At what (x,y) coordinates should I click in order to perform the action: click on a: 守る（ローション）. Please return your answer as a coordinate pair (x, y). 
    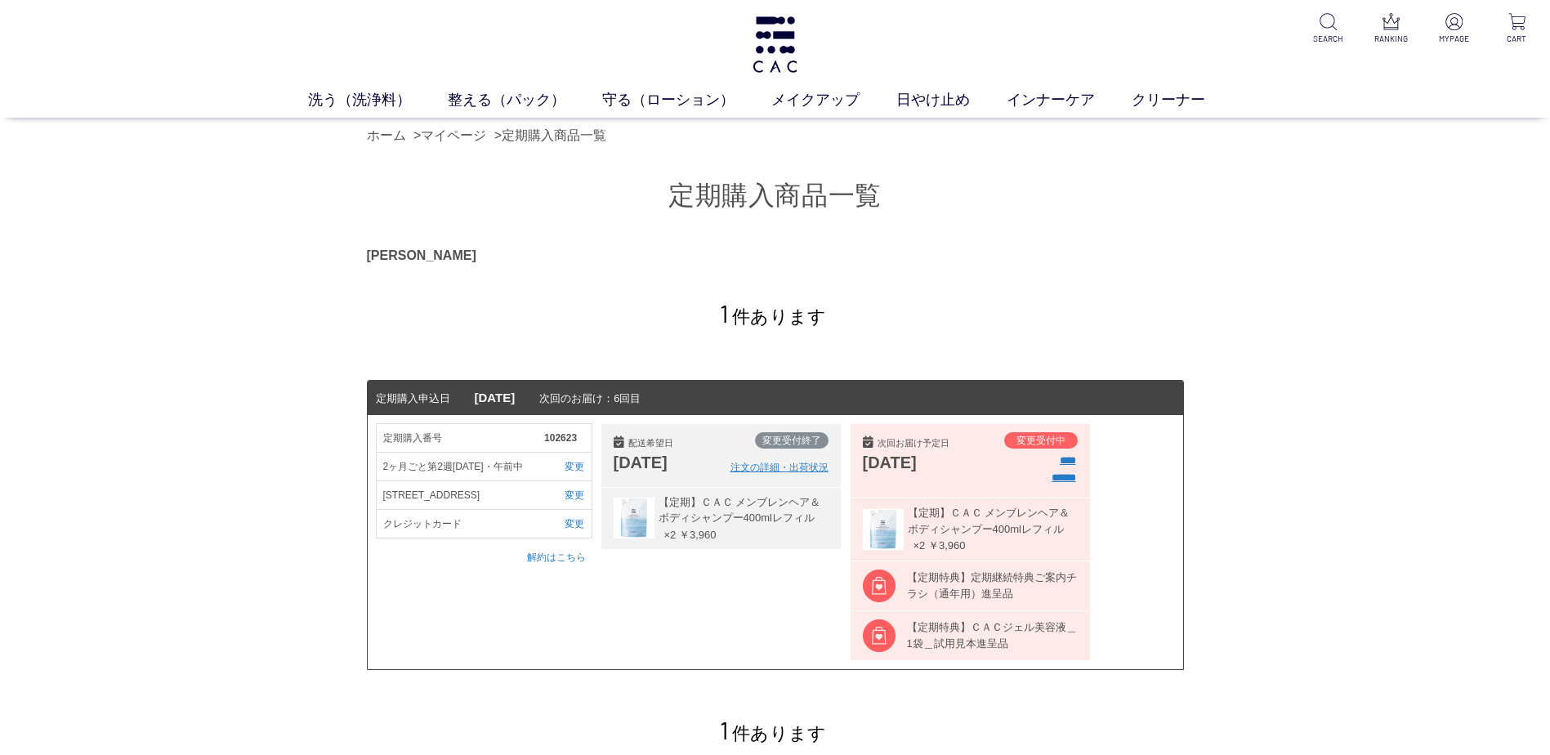
    Looking at the image, I should click on (686, 100).